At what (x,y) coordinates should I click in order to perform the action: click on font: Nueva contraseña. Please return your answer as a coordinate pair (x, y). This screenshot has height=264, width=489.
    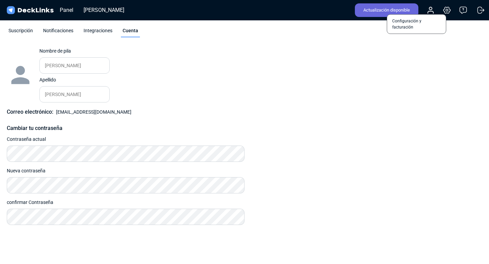
    Looking at the image, I should click on (26, 171).